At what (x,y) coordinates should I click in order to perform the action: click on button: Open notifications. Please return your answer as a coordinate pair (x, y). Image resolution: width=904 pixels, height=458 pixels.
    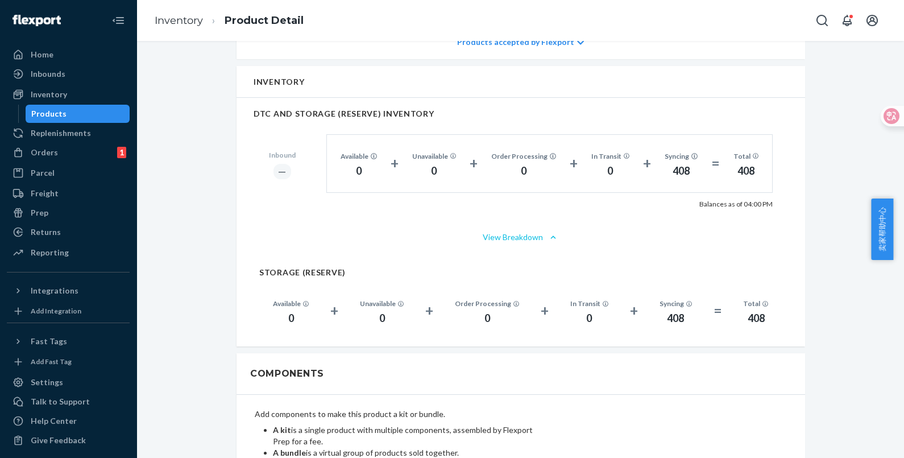
    Looking at the image, I should click on (847, 20).